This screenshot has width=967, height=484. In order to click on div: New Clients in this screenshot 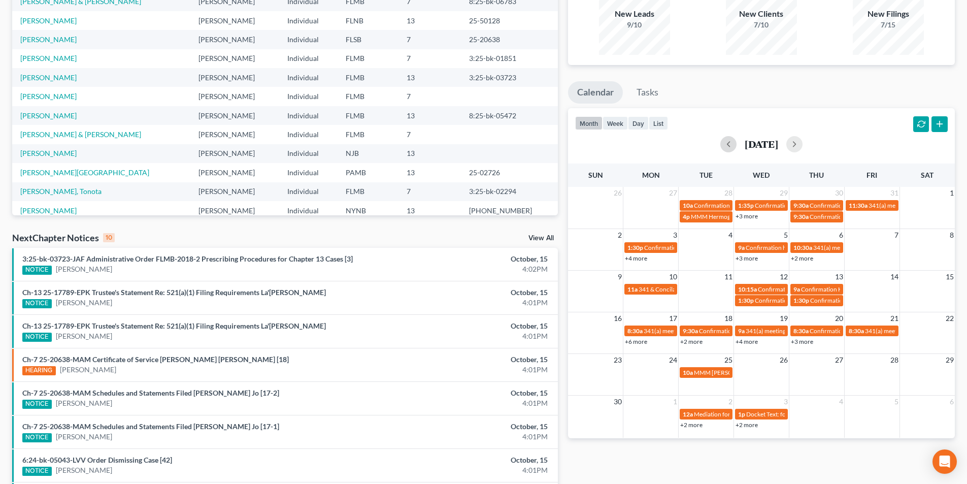, I will do `click(761, 14)`.